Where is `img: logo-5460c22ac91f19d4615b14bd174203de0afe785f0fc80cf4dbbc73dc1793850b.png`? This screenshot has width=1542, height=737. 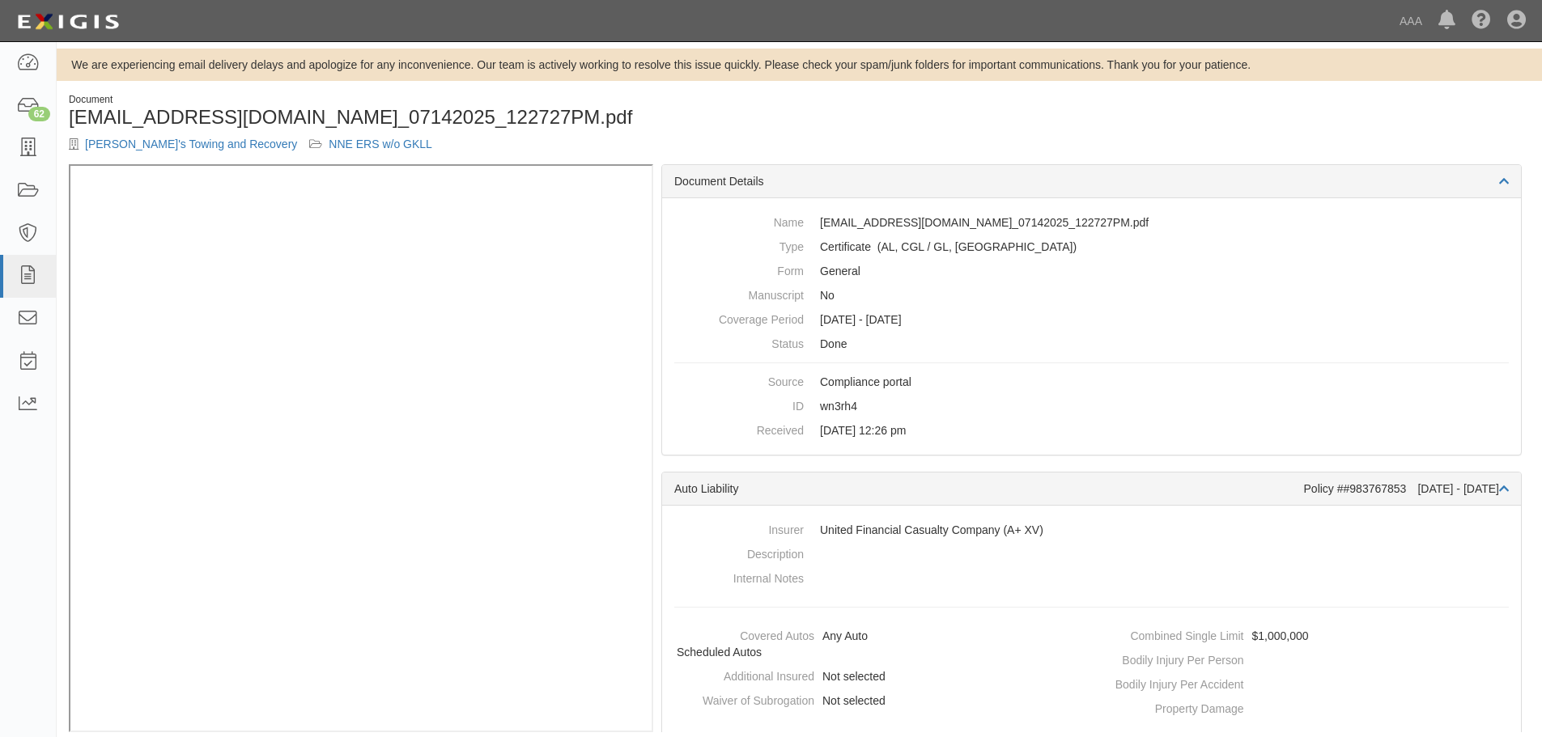 img: logo-5460c22ac91f19d4615b14bd174203de0afe785f0fc80cf4dbbc73dc1793850b.png is located at coordinates (68, 22).